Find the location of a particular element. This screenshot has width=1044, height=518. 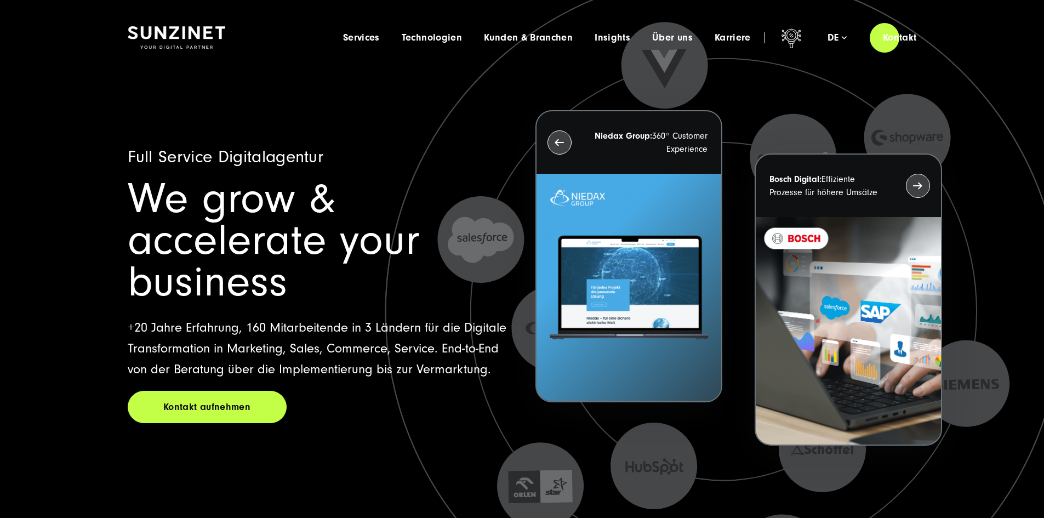

strong: Niedax Group: is located at coordinates (623, 136).